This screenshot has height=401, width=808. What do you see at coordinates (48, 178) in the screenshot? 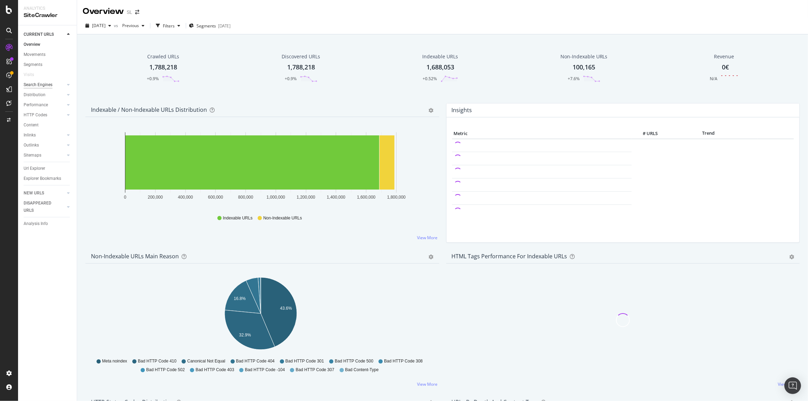
I see `a: Explorer Bookmarks` at bounding box center [48, 178].